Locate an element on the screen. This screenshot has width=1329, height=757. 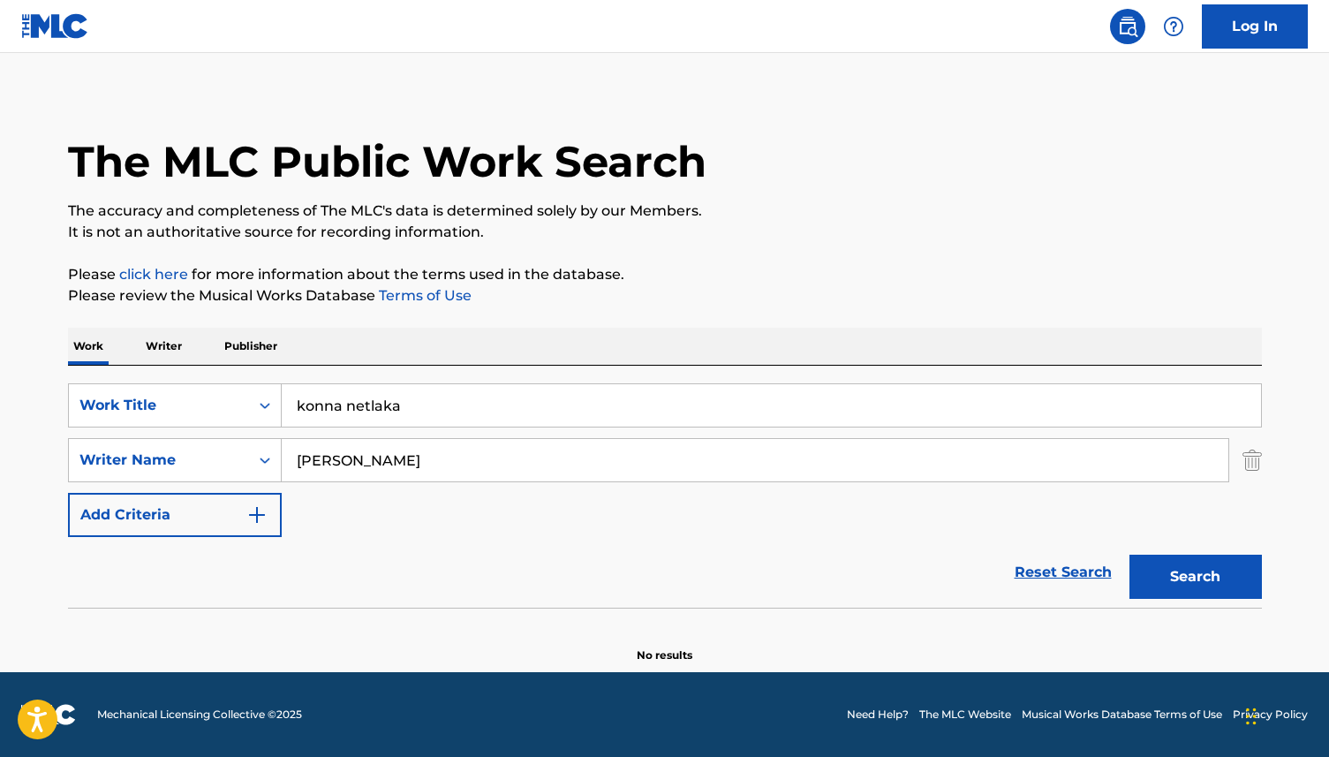
span: Mechanical Licensing Collective © 2025 is located at coordinates (200, 714).